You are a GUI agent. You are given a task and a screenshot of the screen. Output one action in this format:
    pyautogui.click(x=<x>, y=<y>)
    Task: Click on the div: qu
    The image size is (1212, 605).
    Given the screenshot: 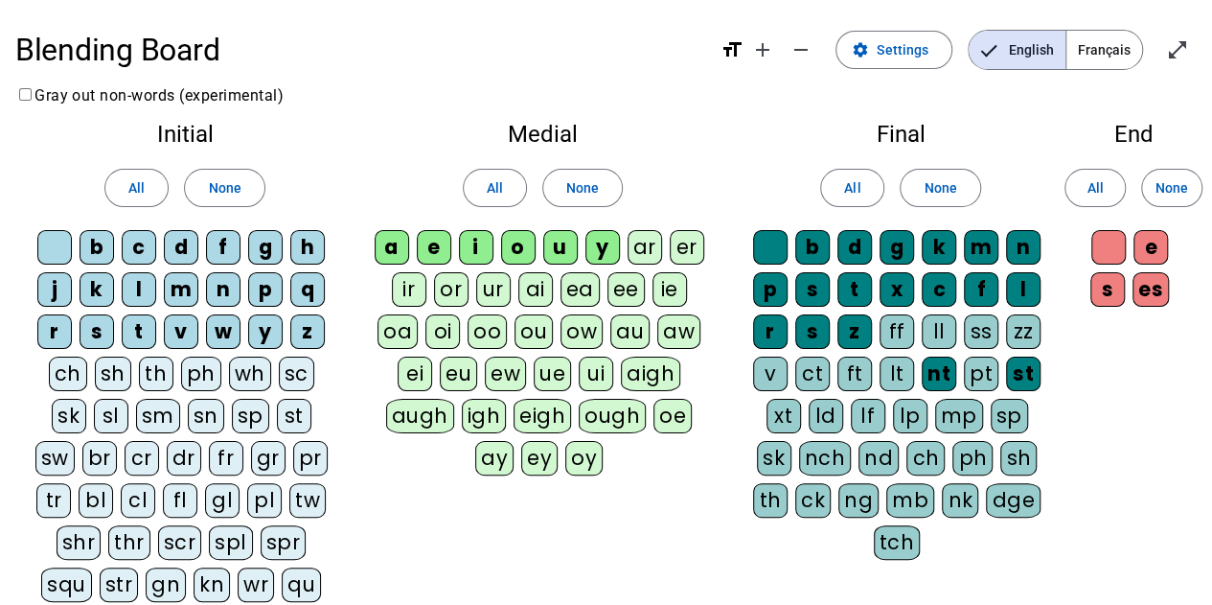 What is the action you would take?
    pyautogui.click(x=301, y=585)
    